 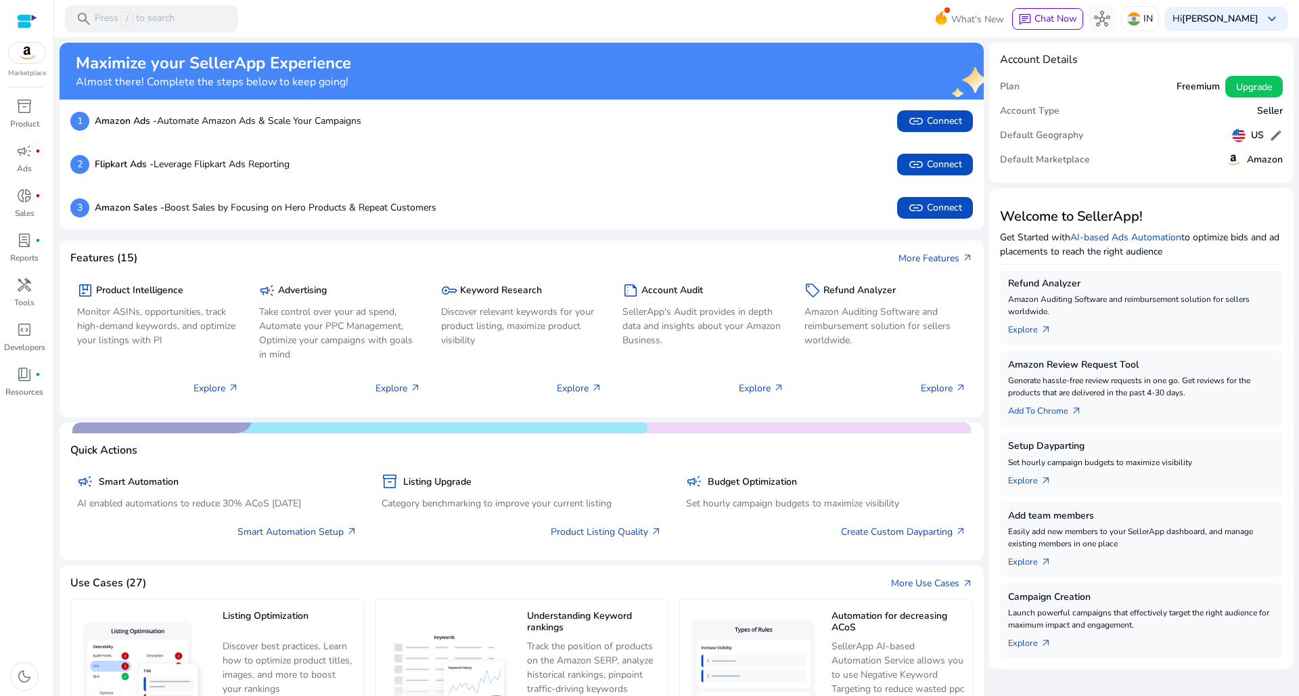 I want to click on h5: Default Geography, so click(x=1042, y=135).